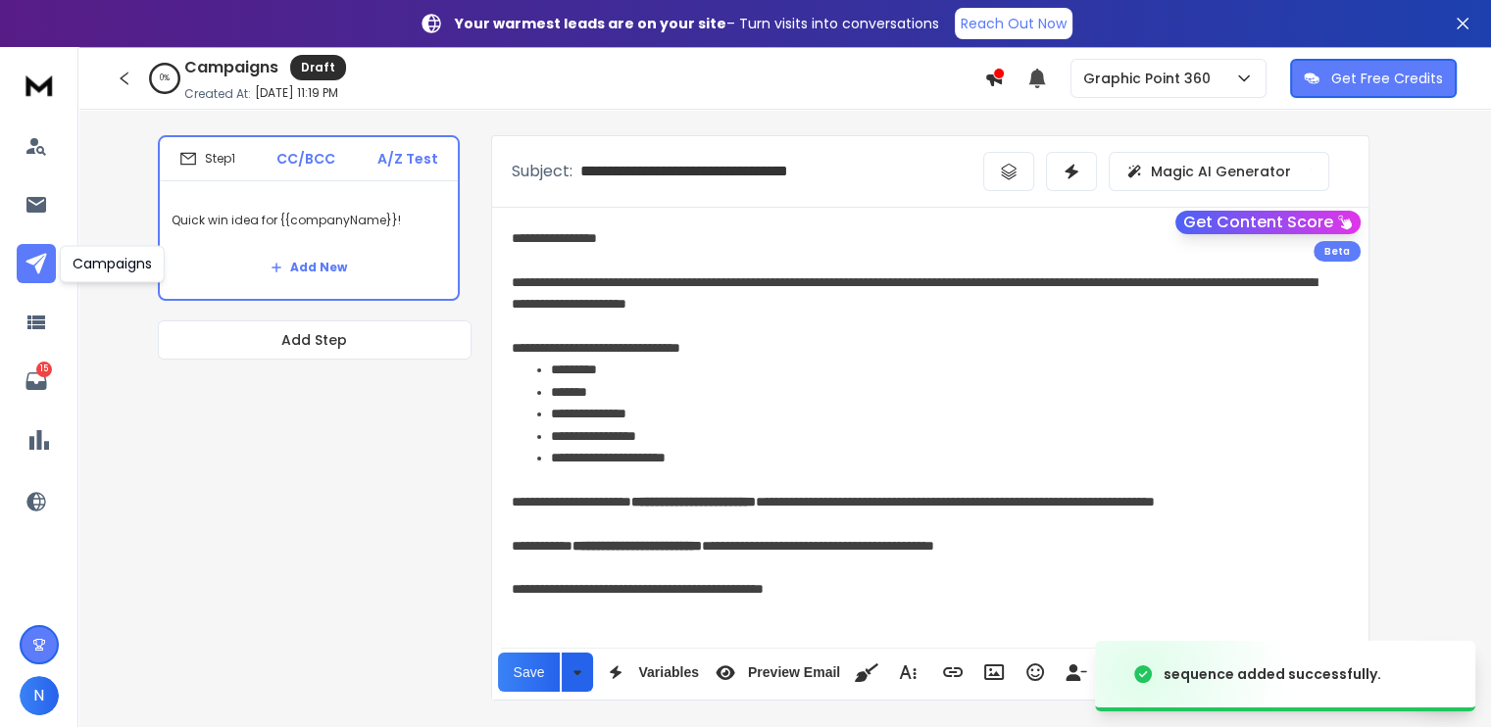 The height and width of the screenshot is (727, 1491). Describe the element at coordinates (39, 696) in the screenshot. I see `button: N` at that location.